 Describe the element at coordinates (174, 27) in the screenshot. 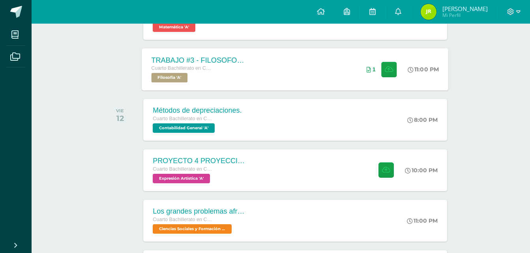

I see `span: Matemática 'A'` at that location.